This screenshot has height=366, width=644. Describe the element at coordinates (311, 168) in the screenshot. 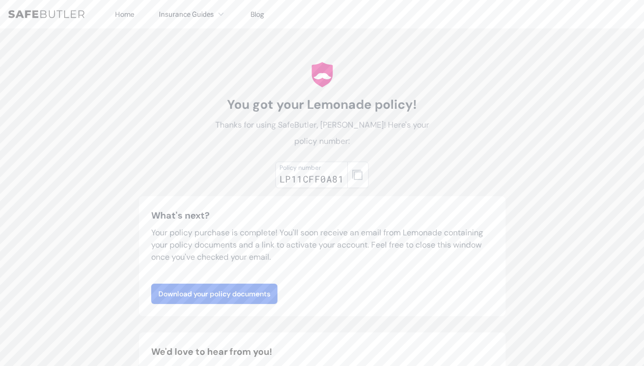

I see `div: Policy number` at that location.